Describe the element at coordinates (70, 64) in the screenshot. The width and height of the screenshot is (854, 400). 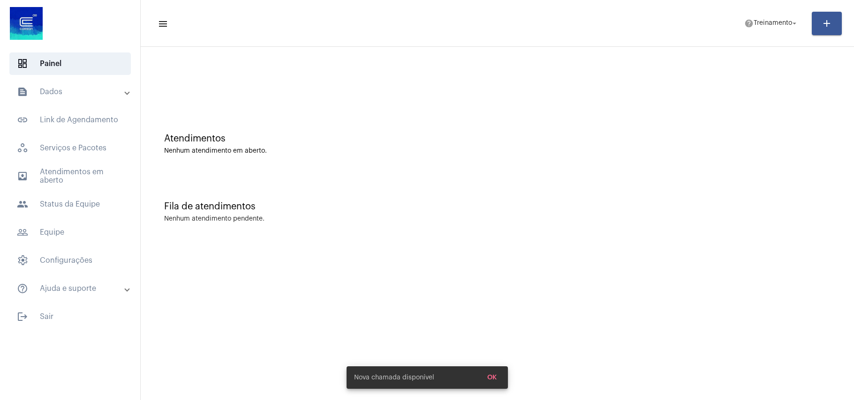
I see `span: Painel` at that location.